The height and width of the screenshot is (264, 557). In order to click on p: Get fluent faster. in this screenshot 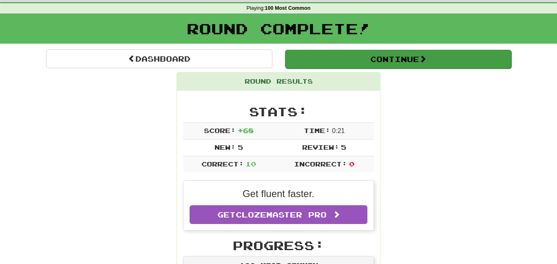, I will do `click(278, 194)`.